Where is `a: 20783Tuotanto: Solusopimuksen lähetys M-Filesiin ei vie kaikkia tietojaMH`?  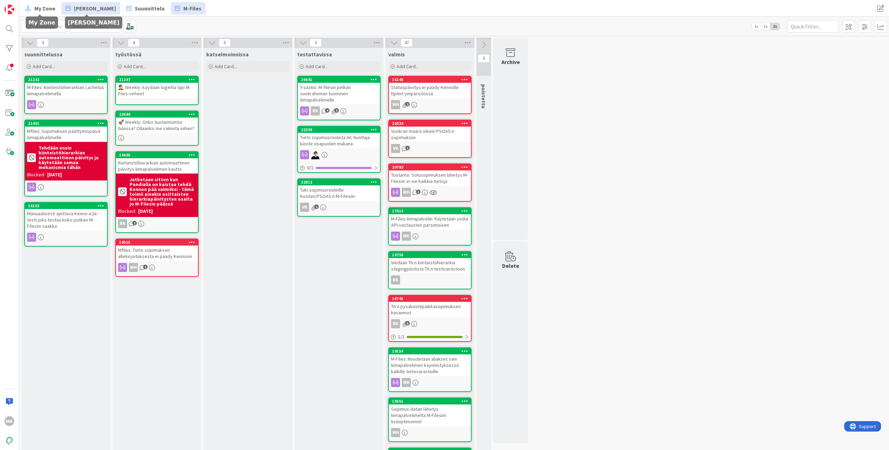 a: 20783Tuotanto: Solusopimuksen lähetys M-Filesiin ei vie kaikkia tietojaMH is located at coordinates (430, 182).